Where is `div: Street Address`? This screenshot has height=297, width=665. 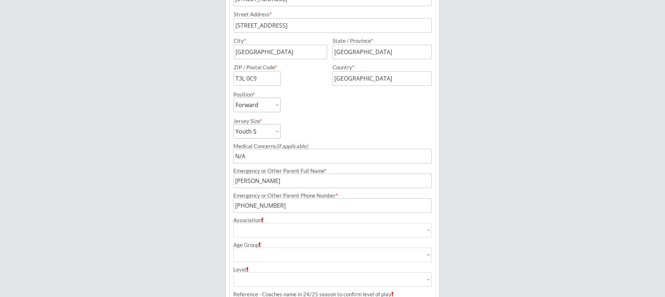 div: Street Address is located at coordinates (333, 14).